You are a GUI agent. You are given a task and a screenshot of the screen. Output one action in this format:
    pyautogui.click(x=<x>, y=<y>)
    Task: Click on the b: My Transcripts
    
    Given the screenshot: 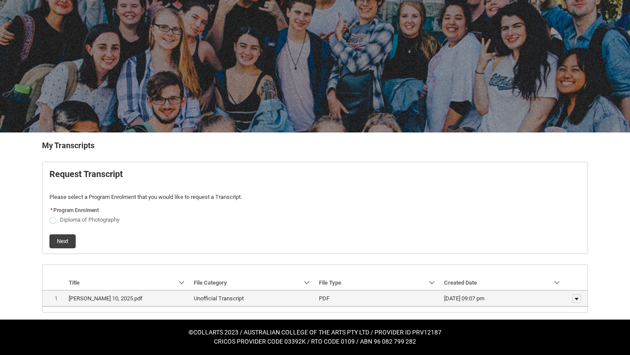 What is the action you would take?
    pyautogui.click(x=68, y=145)
    